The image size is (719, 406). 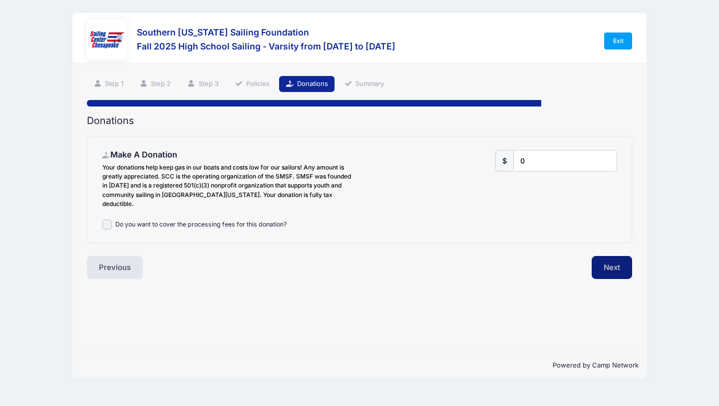 I want to click on a: Step 2, so click(x=155, y=84).